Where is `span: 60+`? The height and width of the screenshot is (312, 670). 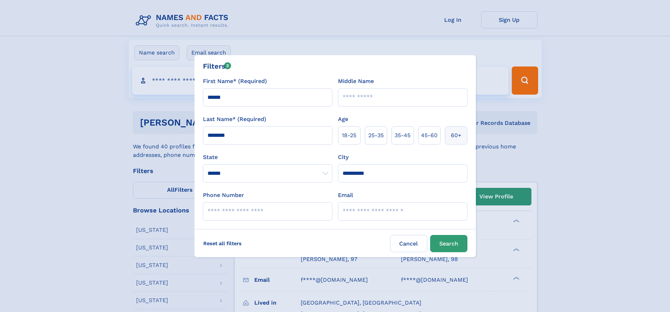 span: 60+ is located at coordinates (456, 135).